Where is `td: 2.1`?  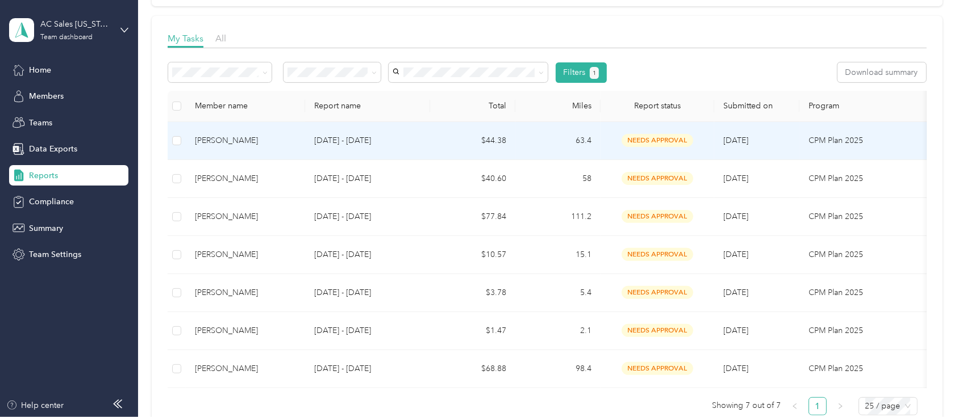
td: 2.1 is located at coordinates (558, 331).